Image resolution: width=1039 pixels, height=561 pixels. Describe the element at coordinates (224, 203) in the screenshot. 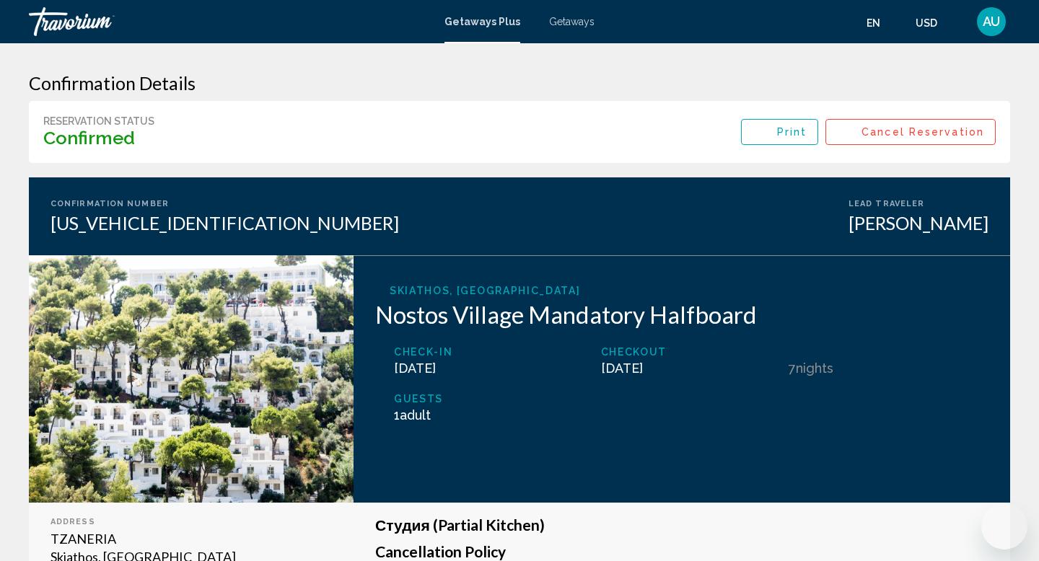

I see `div: Confirmation Number` at that location.